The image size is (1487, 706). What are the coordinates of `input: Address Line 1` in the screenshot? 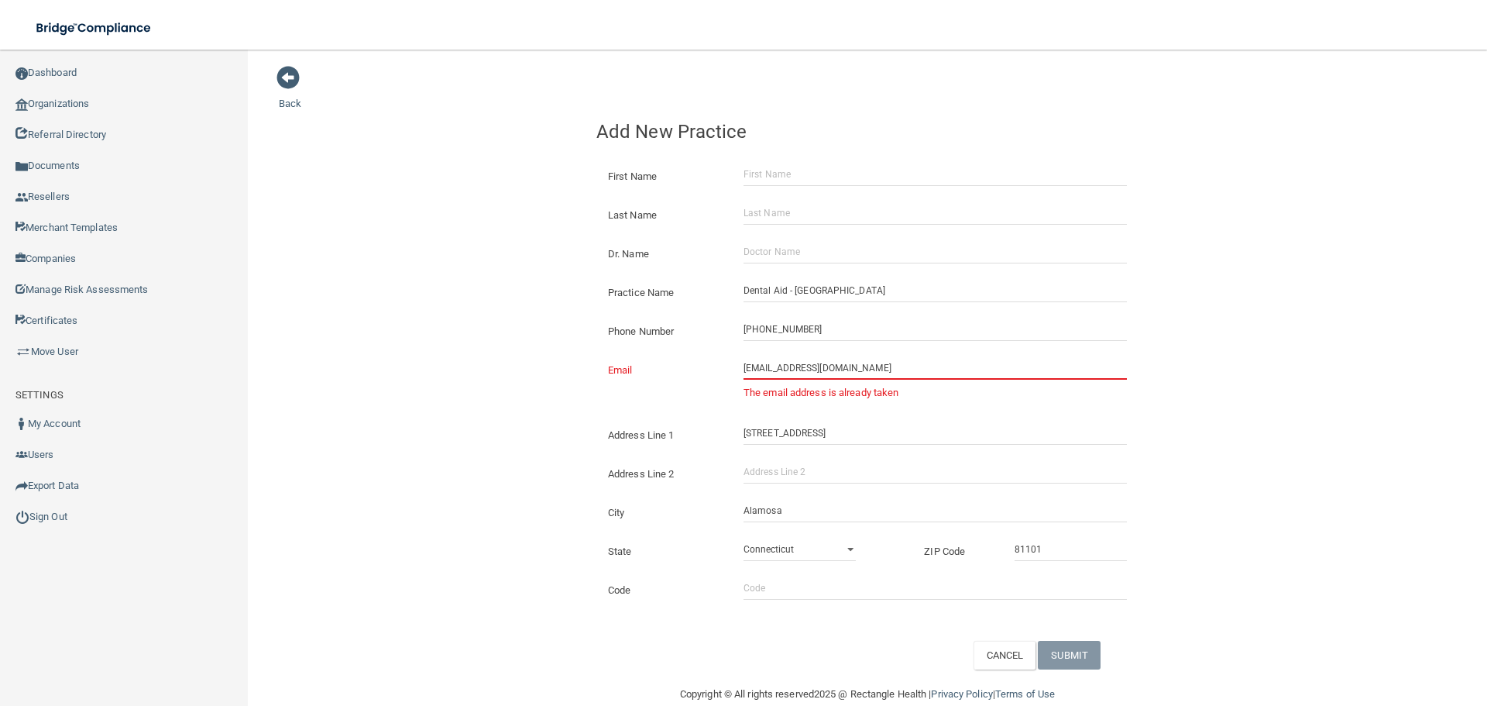 It's located at (935, 433).